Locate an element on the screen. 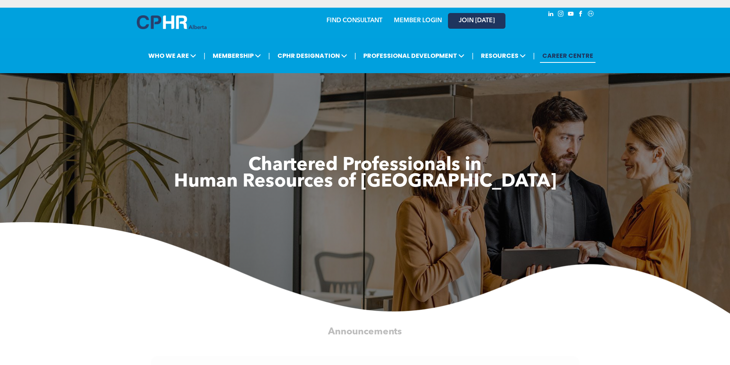  span: MEMBERSHIP is located at coordinates (237, 56).